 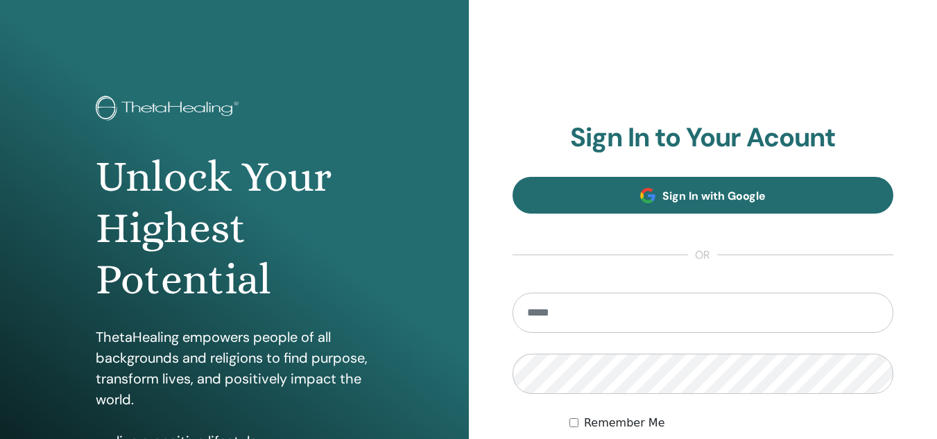 What do you see at coordinates (714, 196) in the screenshot?
I see `span: Sign In with Google` at bounding box center [714, 196].